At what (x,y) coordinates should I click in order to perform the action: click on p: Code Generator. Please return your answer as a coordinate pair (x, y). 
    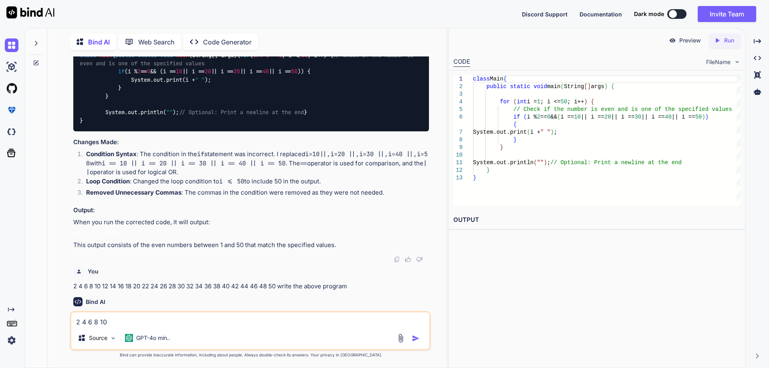
    Looking at the image, I should click on (227, 42).